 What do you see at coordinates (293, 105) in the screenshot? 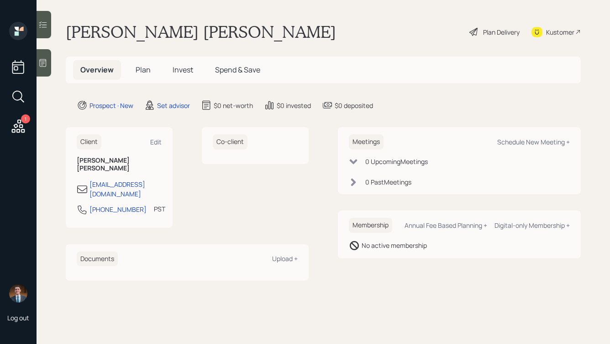
I see `div: $0 invested` at bounding box center [293, 105].